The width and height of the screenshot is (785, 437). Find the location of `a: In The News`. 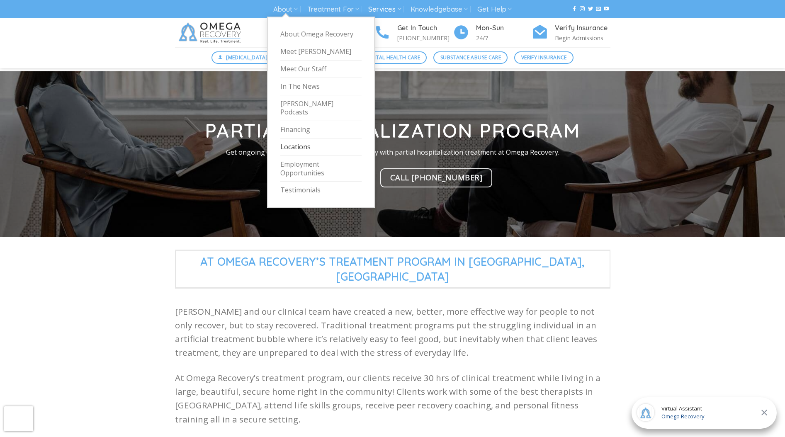

a: In The News is located at coordinates (321, 87).